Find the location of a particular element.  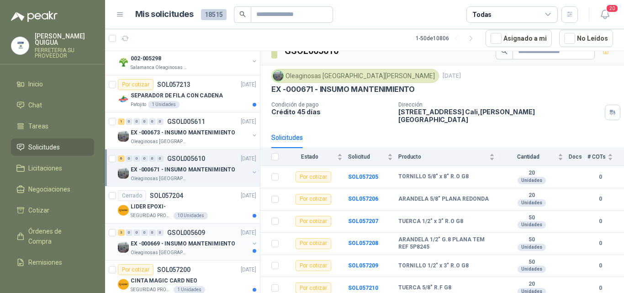

span: Solicitud is located at coordinates (367, 157).